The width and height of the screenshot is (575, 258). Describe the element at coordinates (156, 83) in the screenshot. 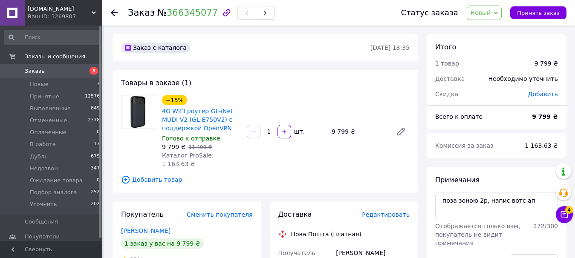

I see `span: Товары в заказе (1)` at that location.